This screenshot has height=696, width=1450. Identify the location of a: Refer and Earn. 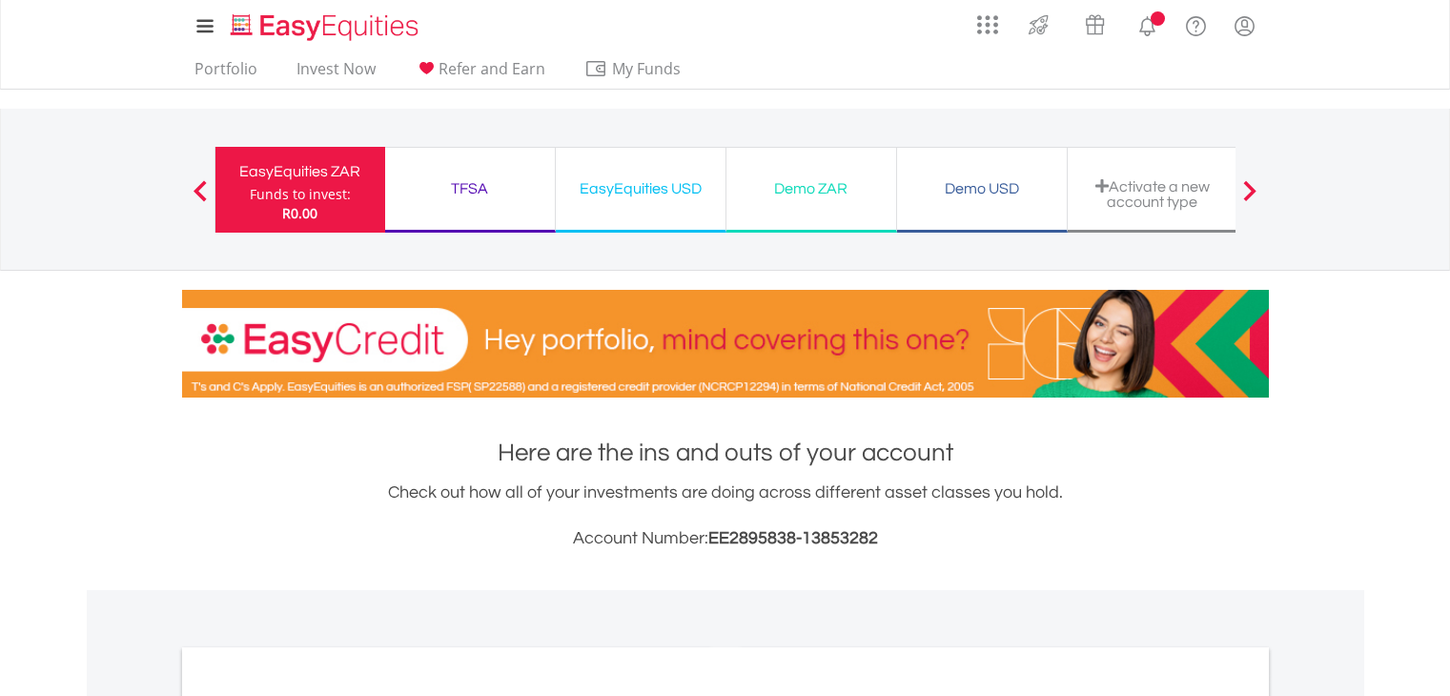
(480, 73).